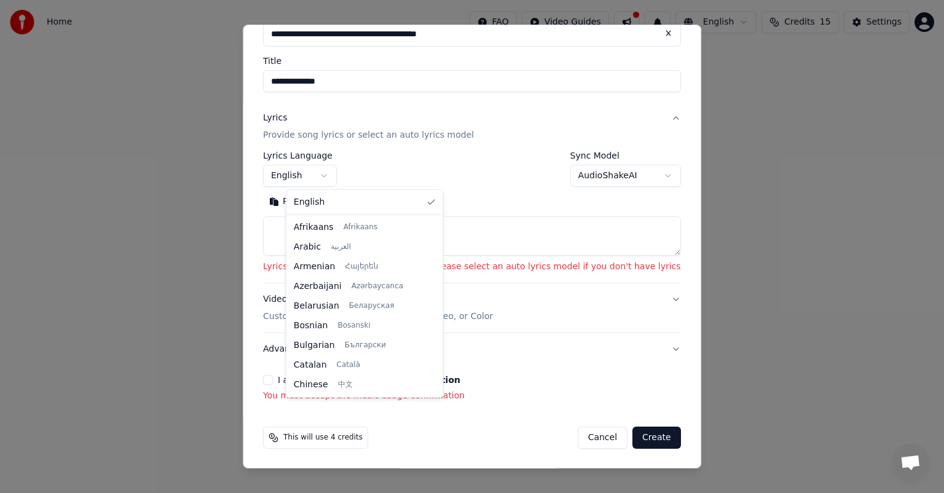  I want to click on span: Bosnian, so click(311, 326).